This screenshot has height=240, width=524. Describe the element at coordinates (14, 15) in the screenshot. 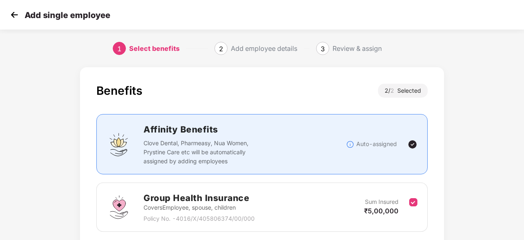

I see `img: svg+xml;base64,PHN2ZyB4bWxucz0iaHR0cDovL3d3dy53My5vcmcvMjAwMC9zdmciIHdpZHRoPSIzMCIgaGVpZ2h0PSIzMC...` at that location.